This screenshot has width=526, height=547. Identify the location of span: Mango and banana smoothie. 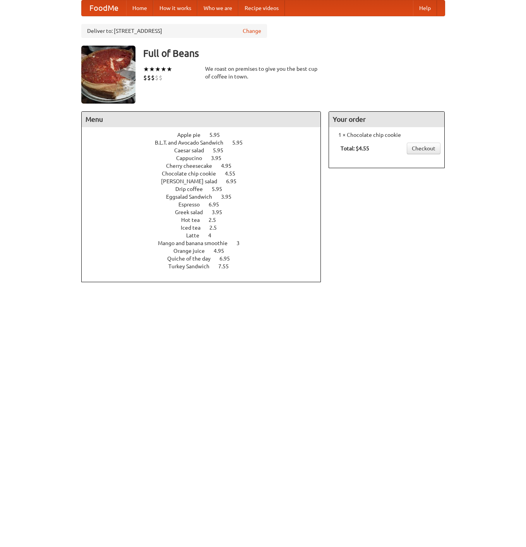
(196, 243).